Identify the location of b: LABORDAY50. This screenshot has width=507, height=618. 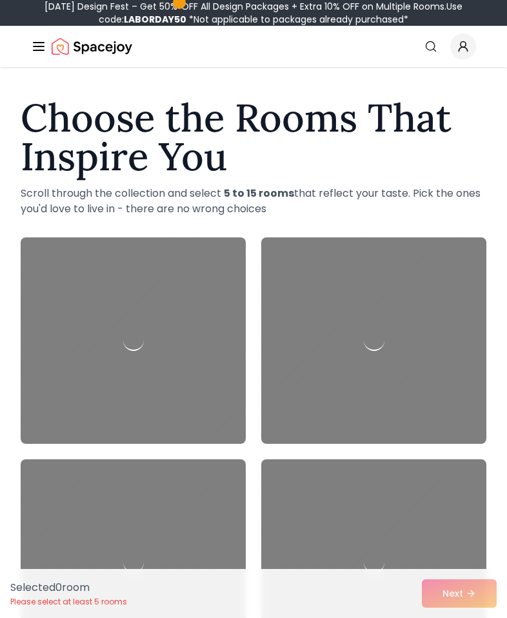
(155, 19).